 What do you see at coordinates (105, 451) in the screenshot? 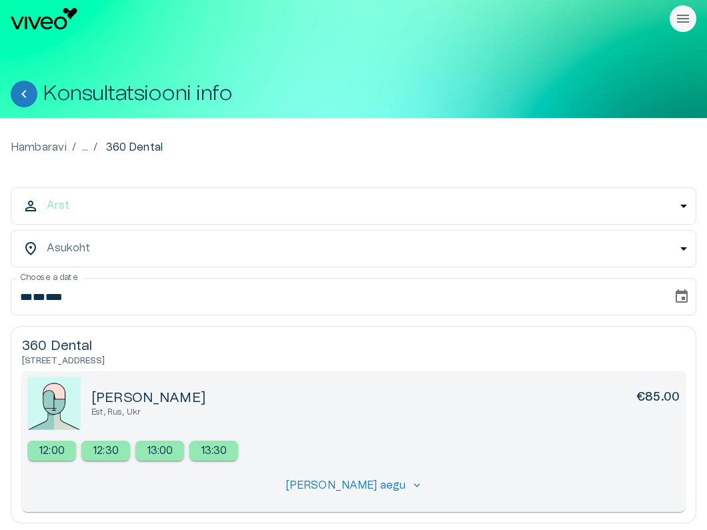
I see `div: 12:30` at bounding box center [105, 451].